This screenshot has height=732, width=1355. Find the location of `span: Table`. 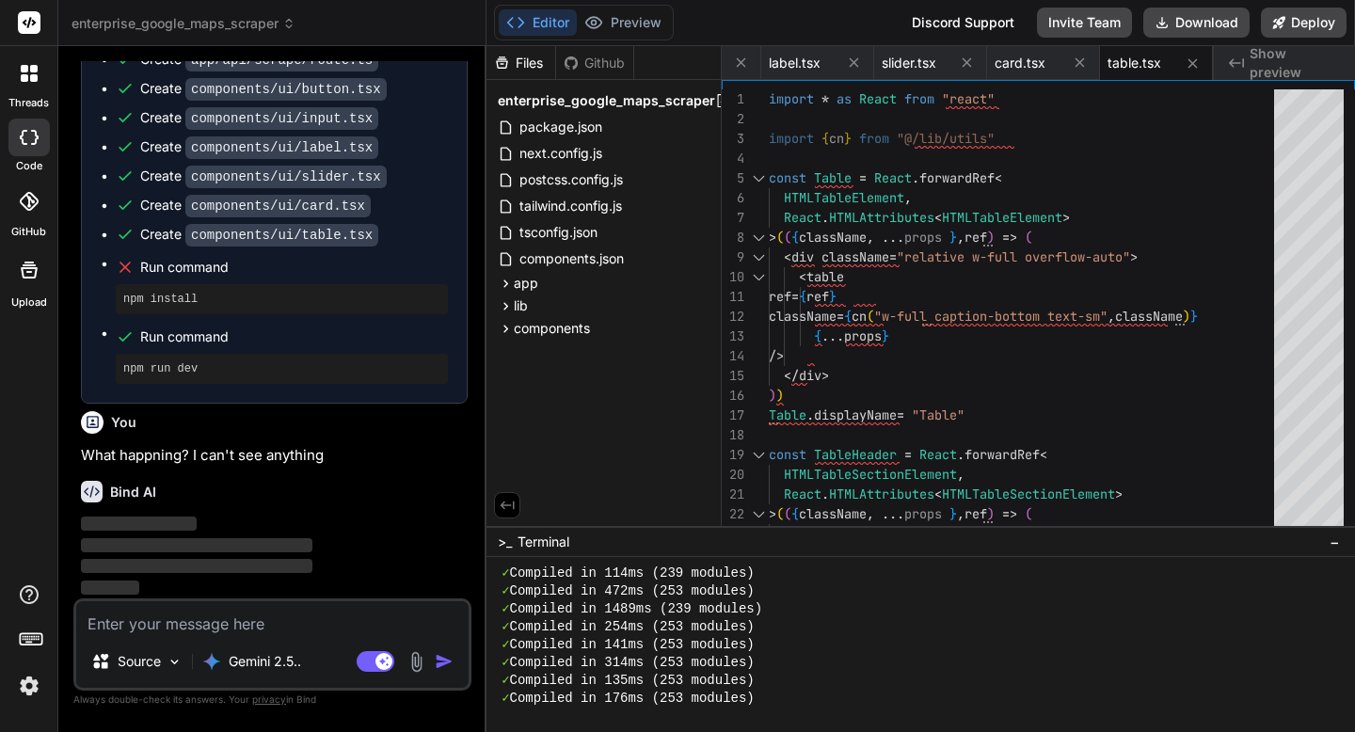

span: Table is located at coordinates (787, 415).